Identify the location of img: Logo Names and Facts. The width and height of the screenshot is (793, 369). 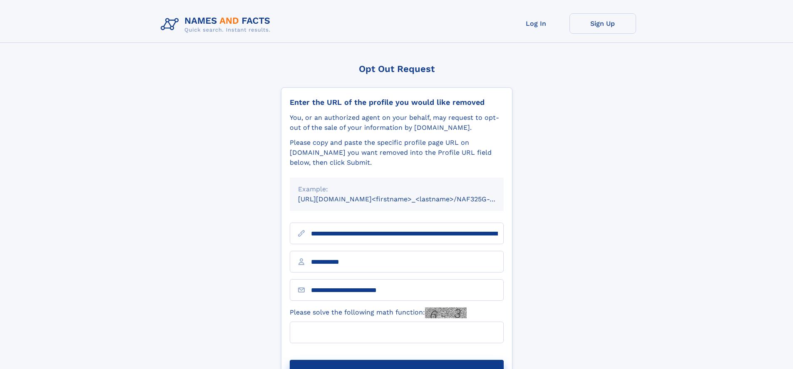
(217, 25).